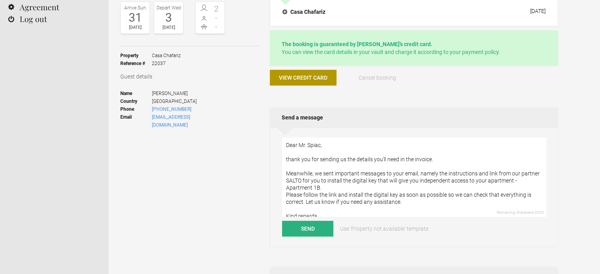 The width and height of the screenshot is (600, 274). What do you see at coordinates (190, 77) in the screenshot?
I see `h3: Guest details` at bounding box center [190, 77].